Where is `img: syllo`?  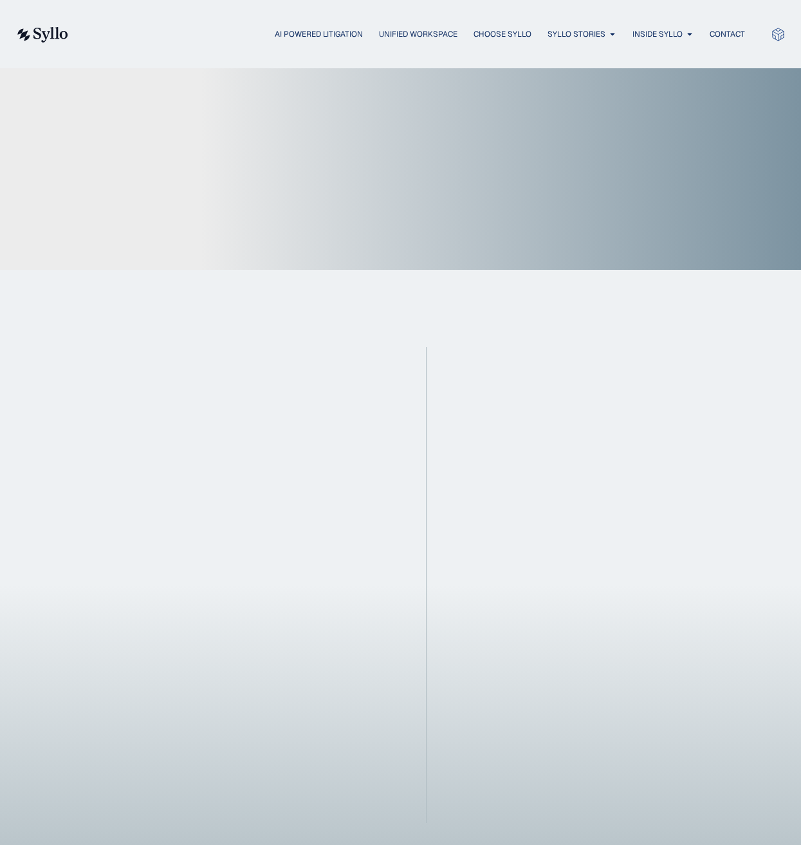
img: syllo is located at coordinates (42, 35).